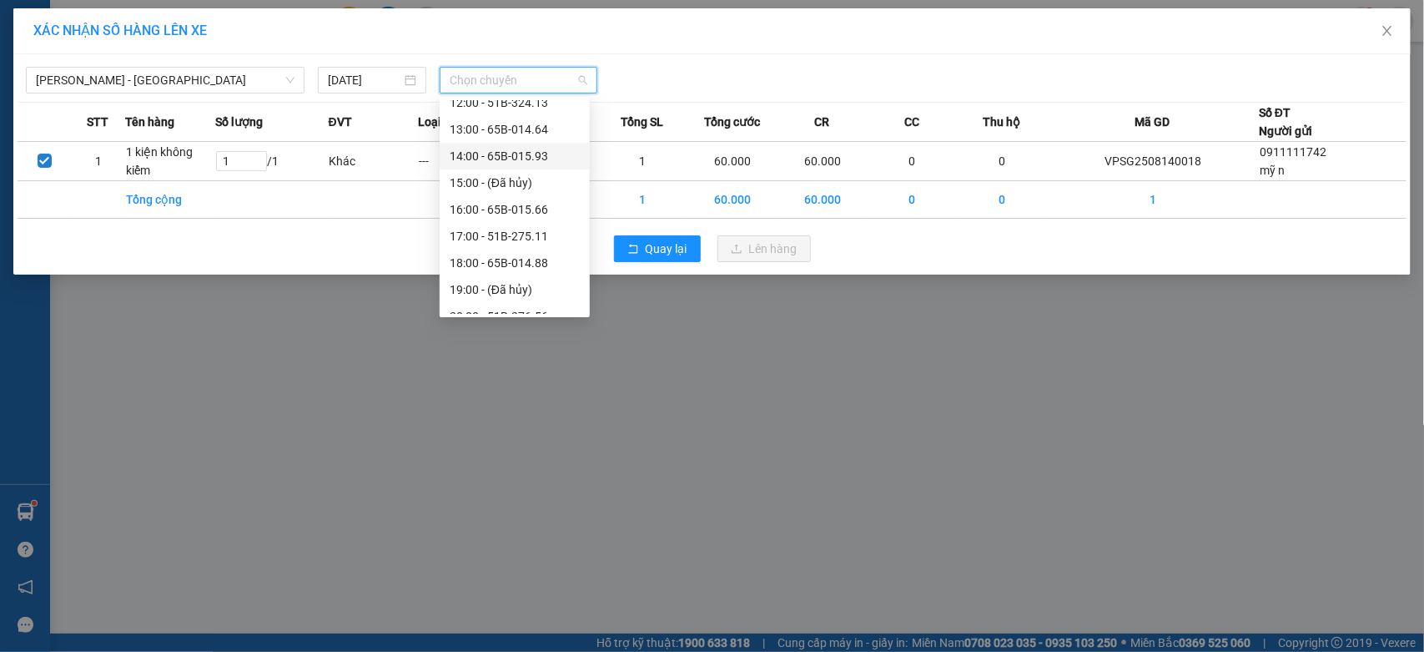  I want to click on td: Tổng cộng, so click(170, 199).